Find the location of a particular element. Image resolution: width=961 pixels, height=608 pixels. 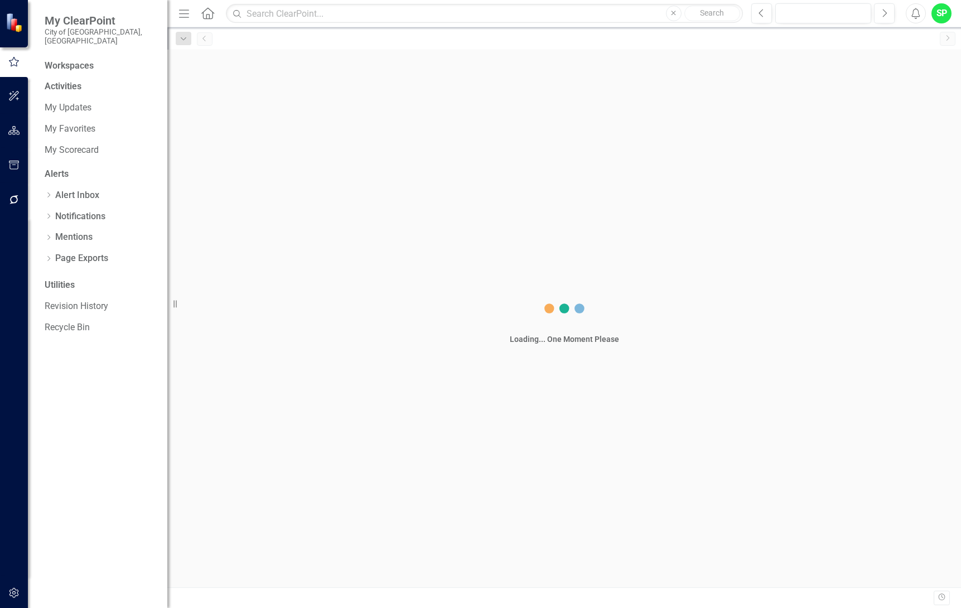

a: My Favorites is located at coordinates (100, 129).